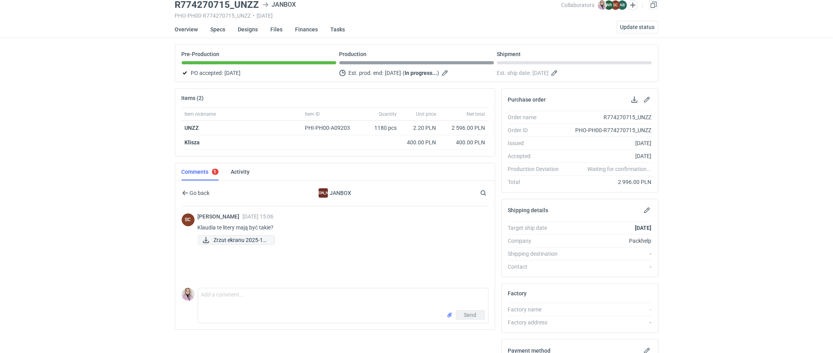  I want to click on span: Quantity, so click(388, 114).